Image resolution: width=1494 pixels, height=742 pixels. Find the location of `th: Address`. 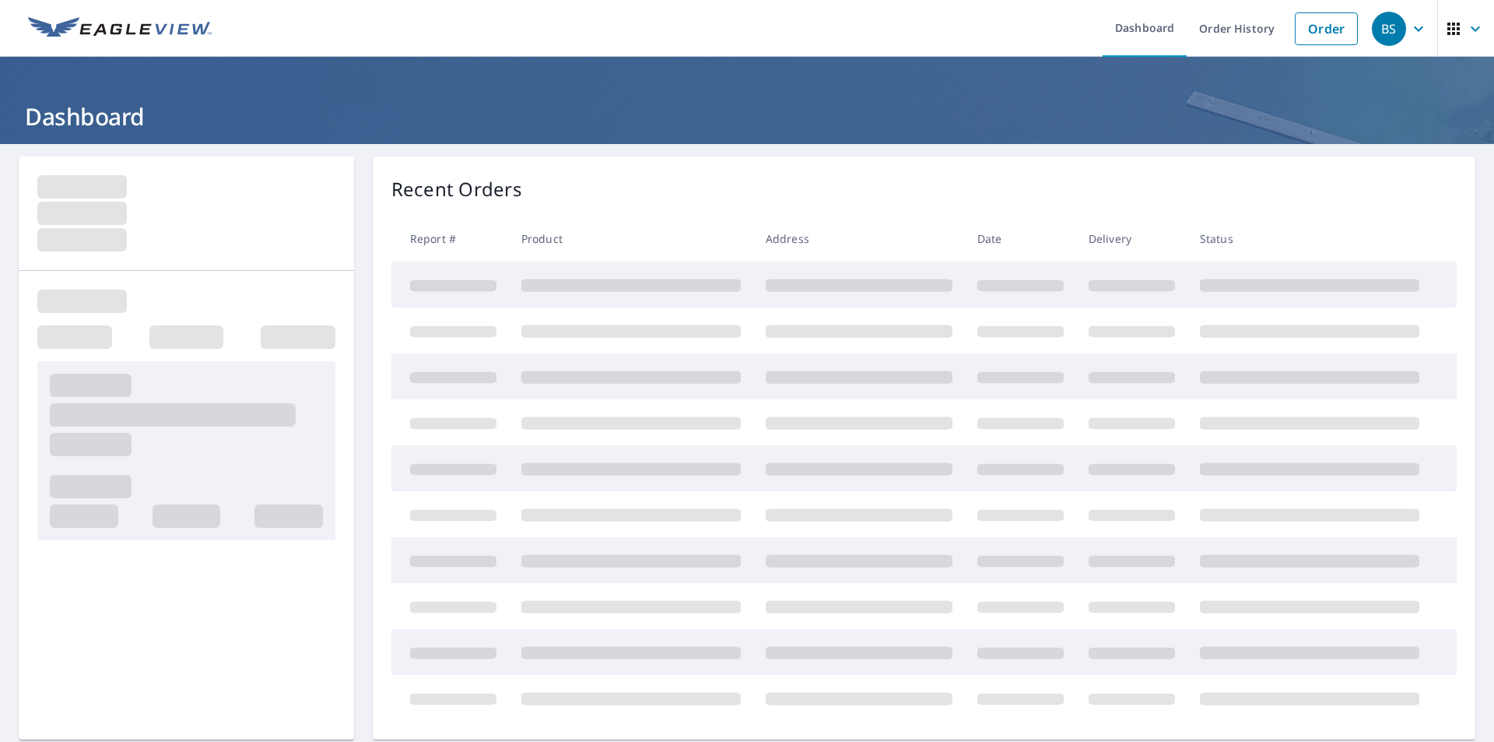

th: Address is located at coordinates (859, 238).